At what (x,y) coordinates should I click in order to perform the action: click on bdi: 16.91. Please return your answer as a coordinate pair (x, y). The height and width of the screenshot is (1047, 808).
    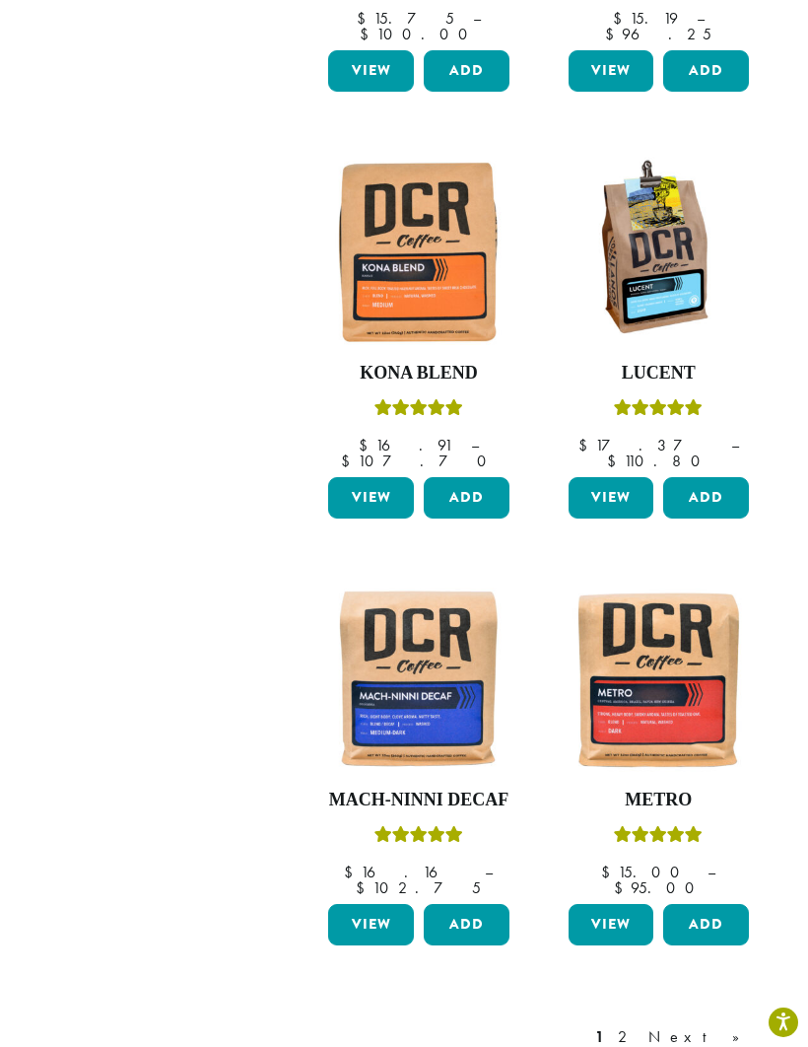
    Looking at the image, I should click on (405, 445).